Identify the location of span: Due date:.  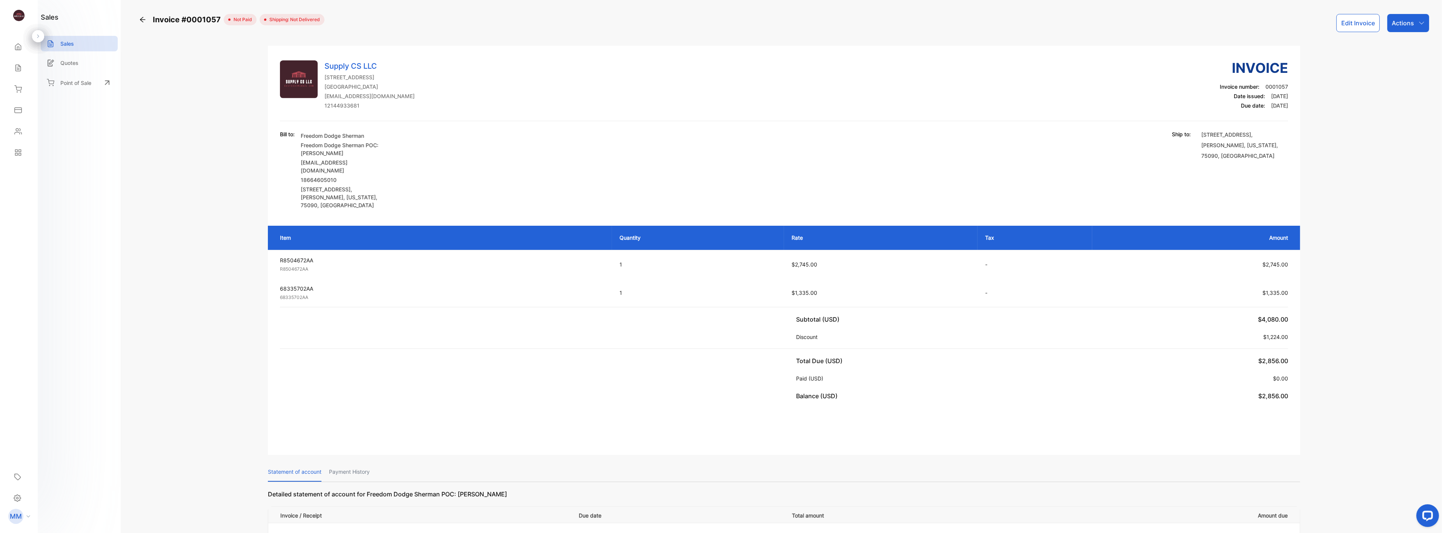
(1253, 105).